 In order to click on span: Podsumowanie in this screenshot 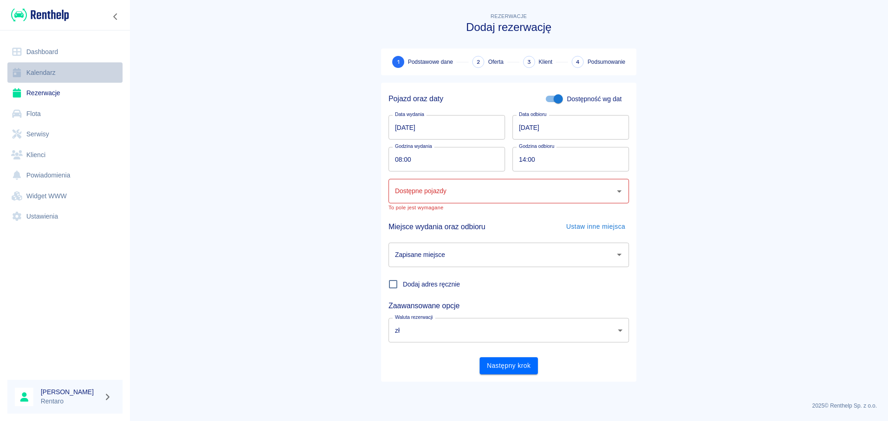, I will do `click(606, 62)`.